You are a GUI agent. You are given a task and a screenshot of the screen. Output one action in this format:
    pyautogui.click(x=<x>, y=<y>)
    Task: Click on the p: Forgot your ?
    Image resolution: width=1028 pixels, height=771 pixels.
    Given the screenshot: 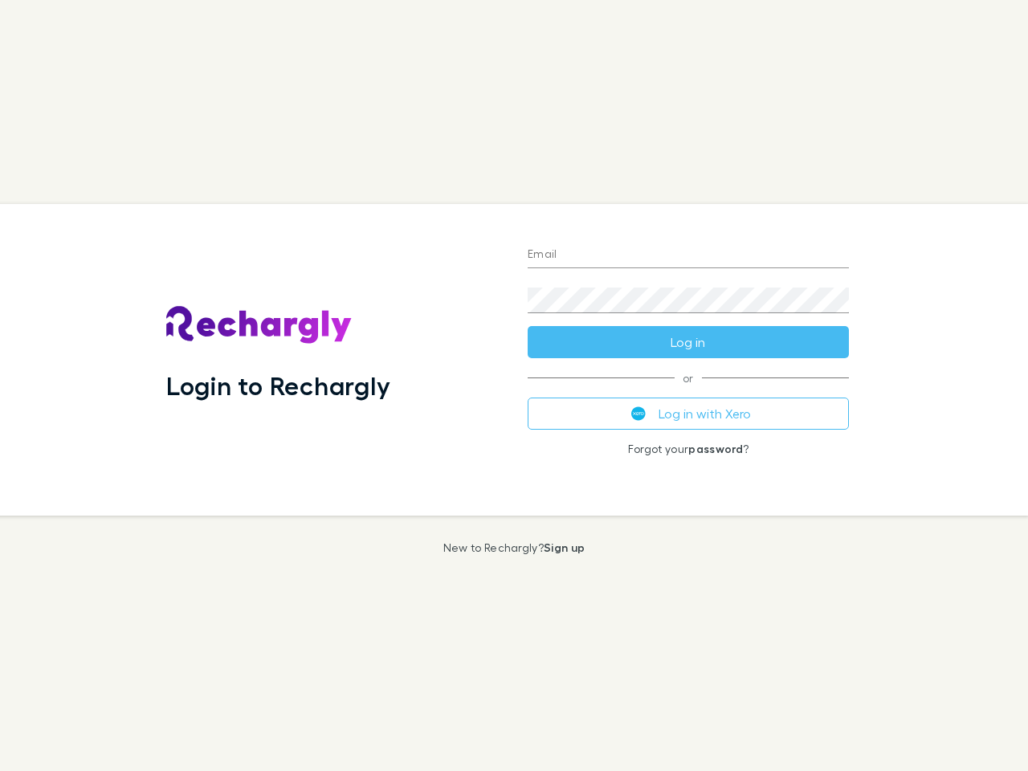 What is the action you would take?
    pyautogui.click(x=688, y=449)
    